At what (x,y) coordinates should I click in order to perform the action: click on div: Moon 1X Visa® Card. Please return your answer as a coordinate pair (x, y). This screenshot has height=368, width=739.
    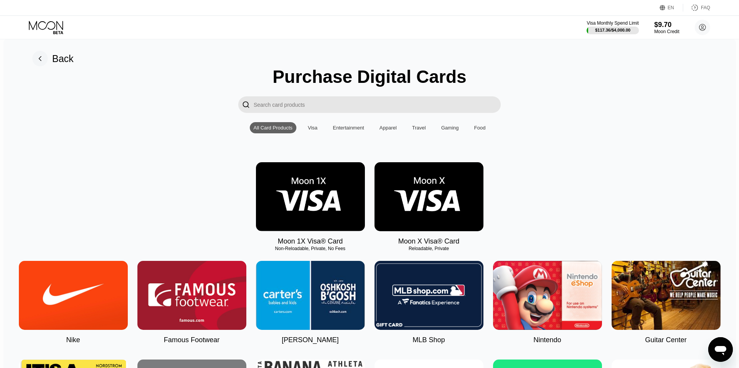
    Looking at the image, I should click on (310, 241).